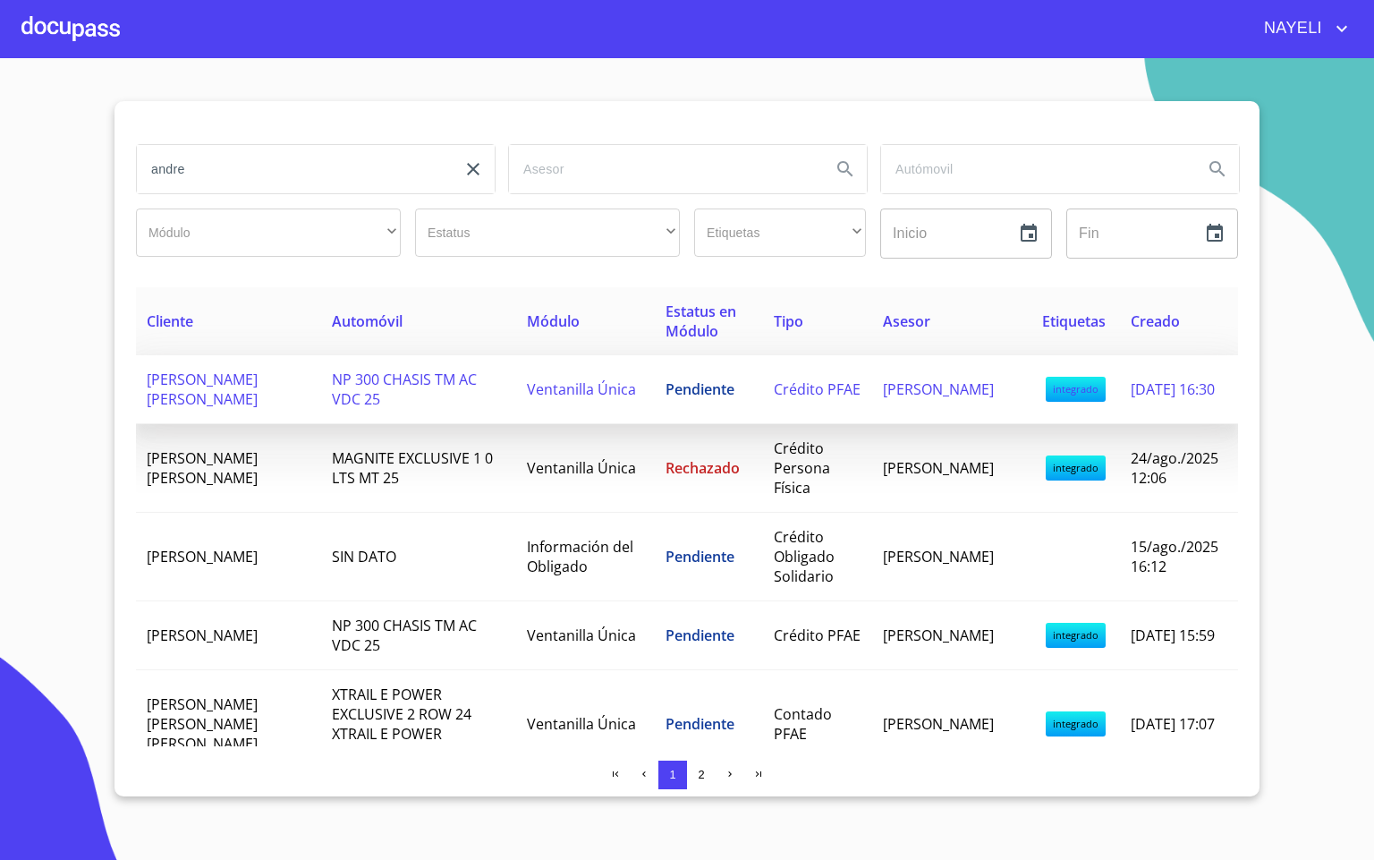 Image resolution: width=1374 pixels, height=860 pixels. What do you see at coordinates (802, 468) in the screenshot?
I see `span: Crédito Persona Física` at bounding box center [802, 468].